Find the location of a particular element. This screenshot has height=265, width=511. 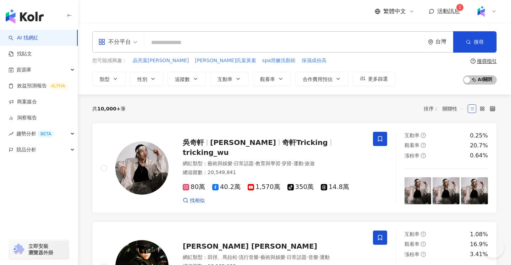

span: 350萬 is located at coordinates (300, 187).